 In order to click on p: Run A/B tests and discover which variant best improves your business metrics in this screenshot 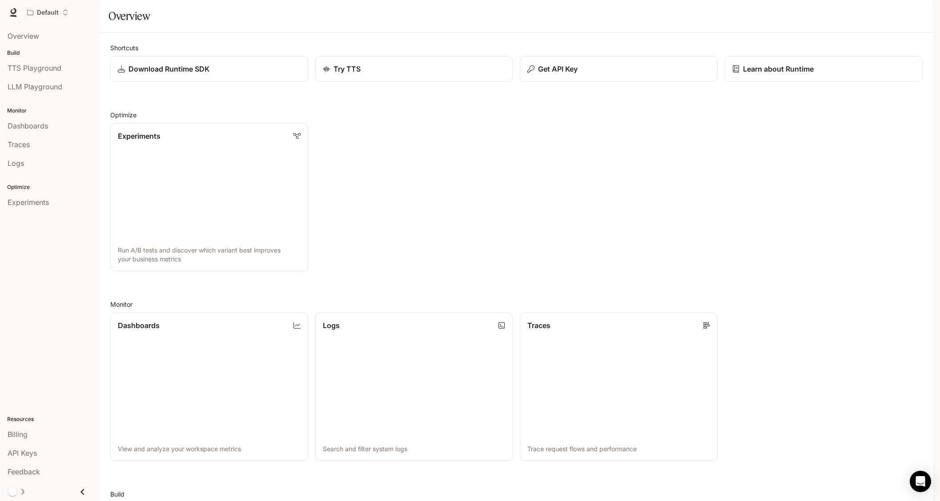, I will do `click(209, 255)`.